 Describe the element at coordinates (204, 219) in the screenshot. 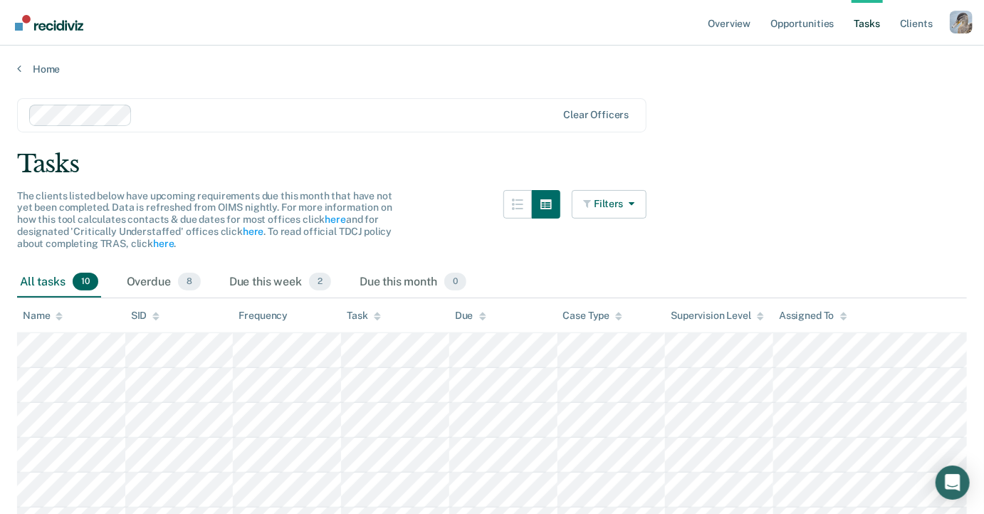

I see `span: The clients listed below have upcoming requirements due this month that have not yet been complet...` at that location.